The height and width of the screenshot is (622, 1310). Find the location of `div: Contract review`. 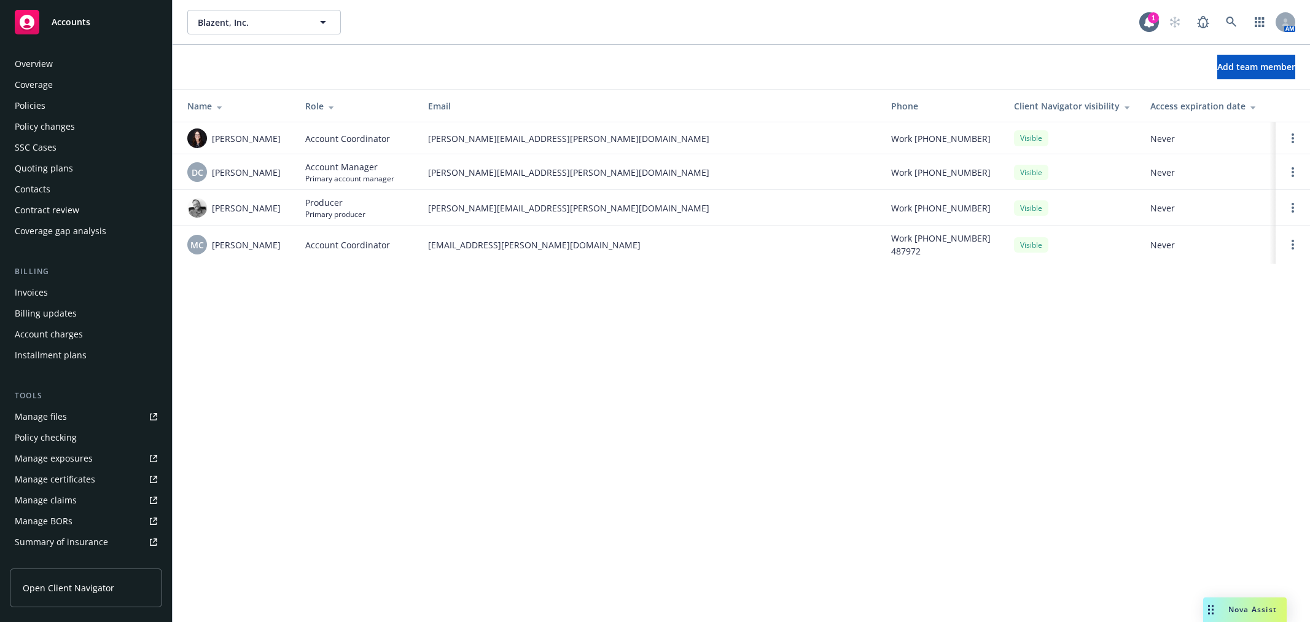

div: Contract review is located at coordinates (47, 210).